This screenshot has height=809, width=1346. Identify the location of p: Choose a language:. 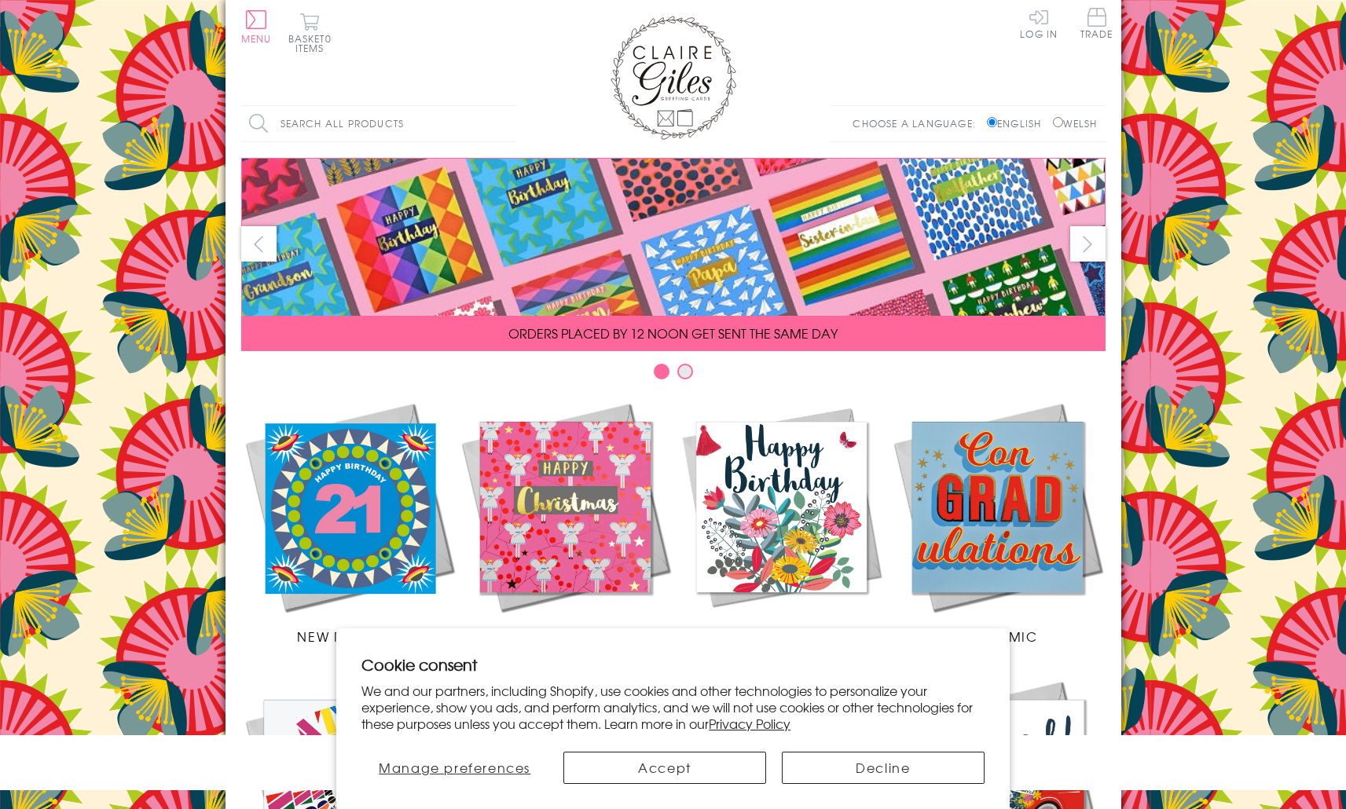
(918, 123).